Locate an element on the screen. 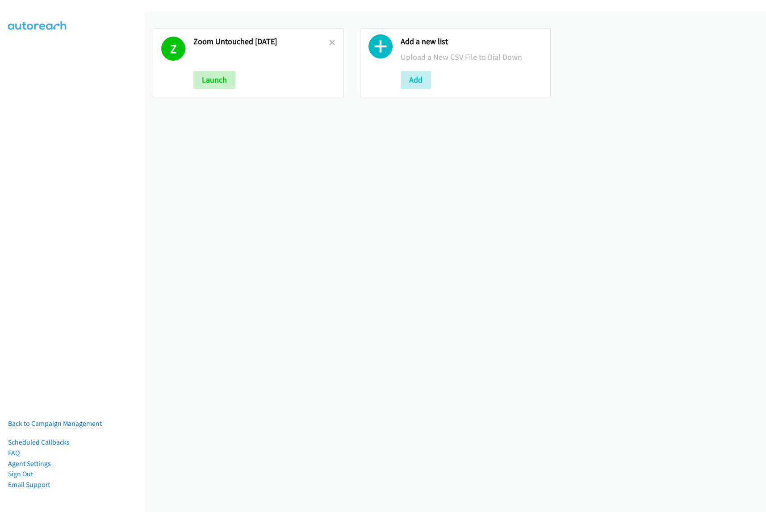 The height and width of the screenshot is (512, 766). p: Upload a New CSV File to Dial Down is located at coordinates (471, 57).